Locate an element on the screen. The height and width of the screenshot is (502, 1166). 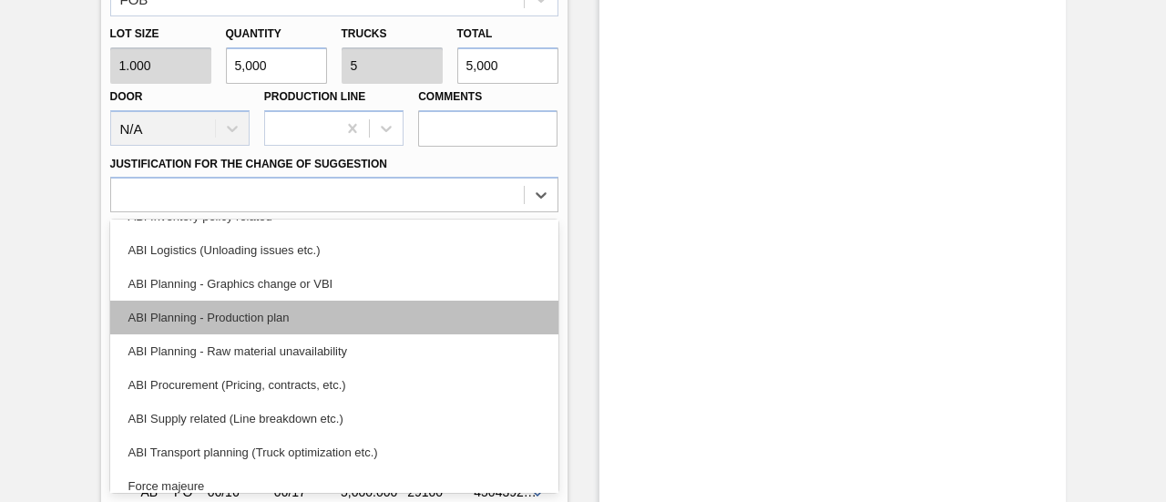
label: Lot size is located at coordinates (160, 34).